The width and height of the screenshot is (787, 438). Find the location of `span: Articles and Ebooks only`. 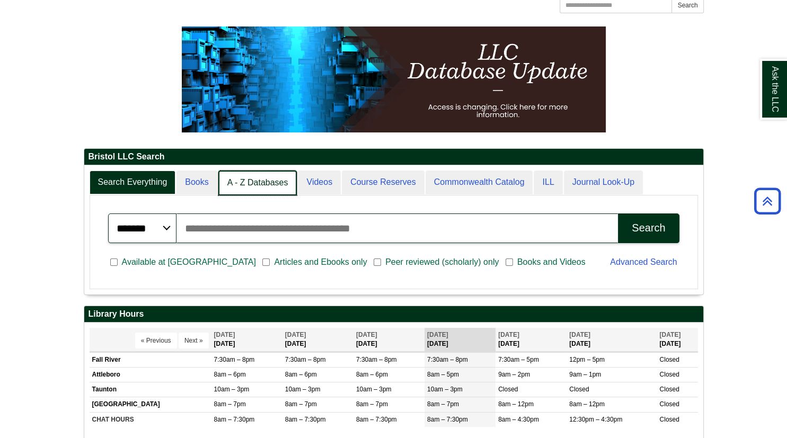

span: Articles and Ebooks only is located at coordinates (320, 262).